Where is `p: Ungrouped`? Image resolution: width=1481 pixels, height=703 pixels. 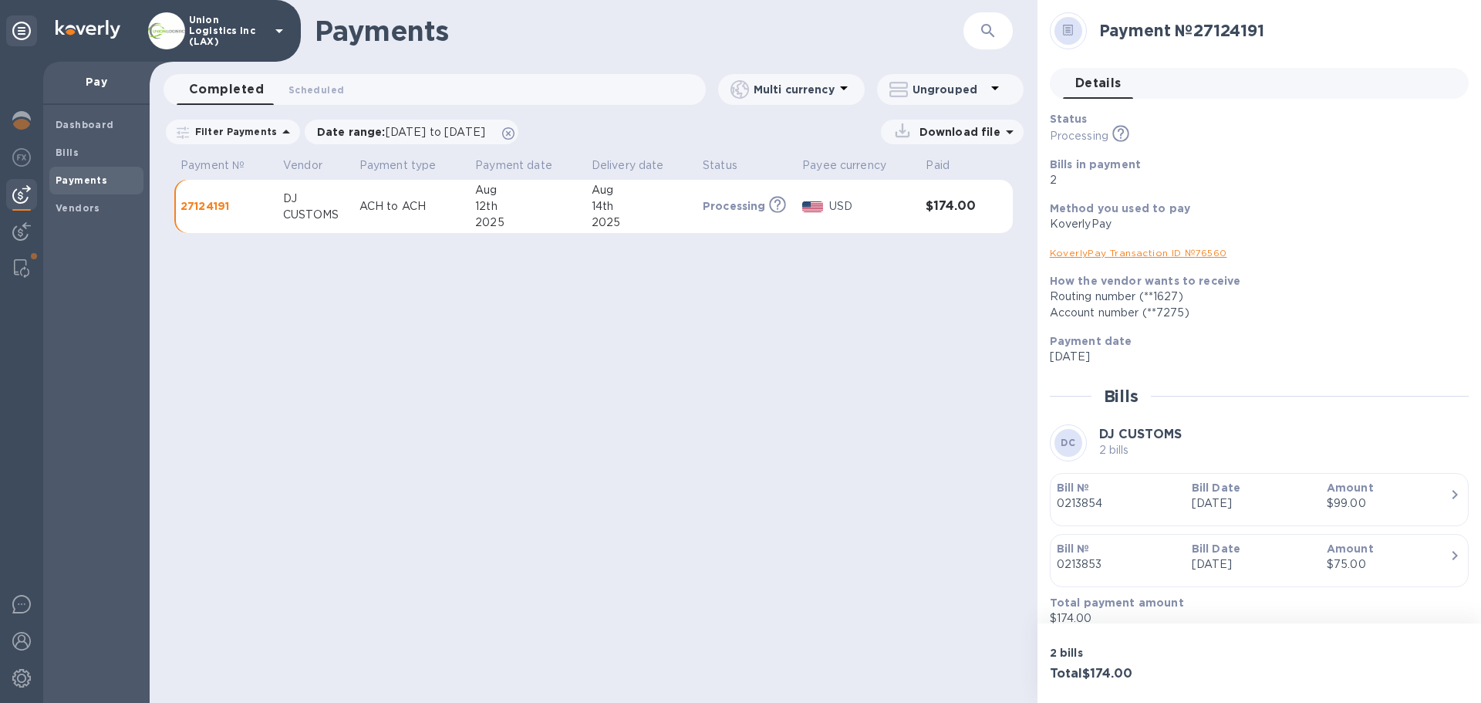
p: Ungrouped is located at coordinates (949, 90).